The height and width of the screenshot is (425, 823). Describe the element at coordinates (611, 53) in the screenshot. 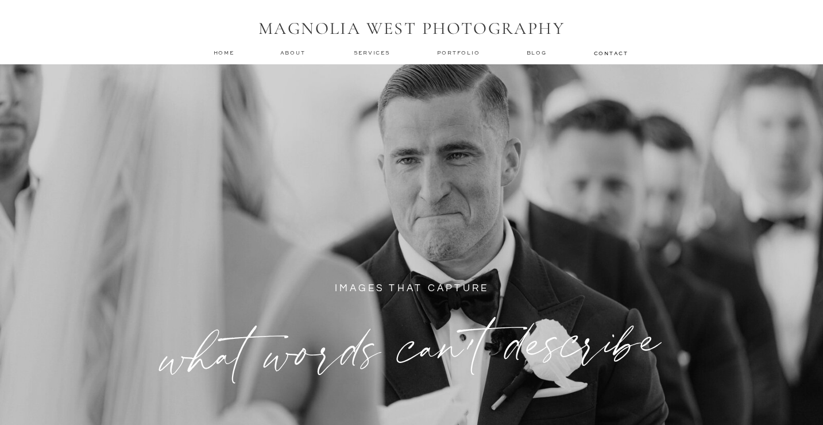

I see `a: contact` at that location.